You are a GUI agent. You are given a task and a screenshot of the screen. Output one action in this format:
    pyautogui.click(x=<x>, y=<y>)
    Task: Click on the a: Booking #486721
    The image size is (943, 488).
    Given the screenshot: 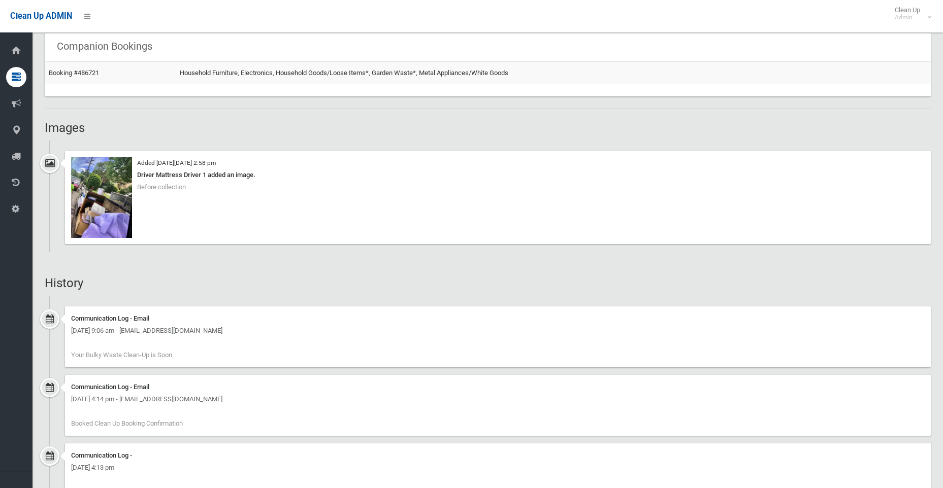 What is the action you would take?
    pyautogui.click(x=74, y=73)
    